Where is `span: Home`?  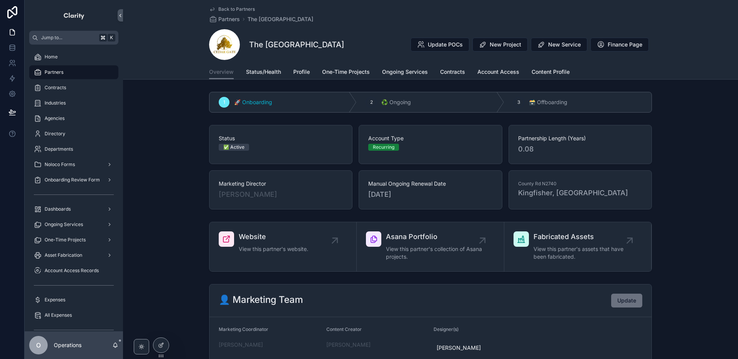 span: Home is located at coordinates (51, 57).